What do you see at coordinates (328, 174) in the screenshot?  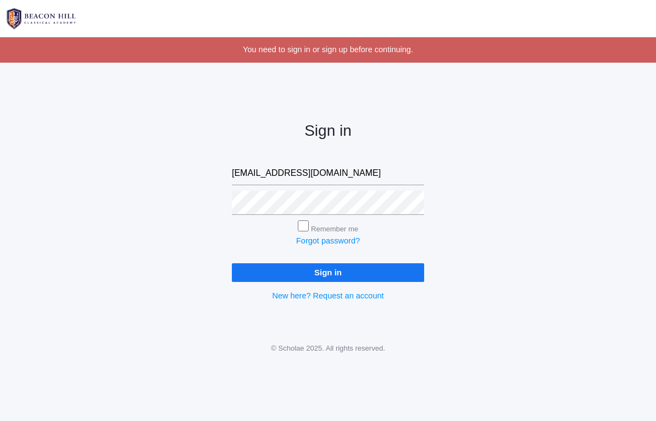 I see `input: Email address` at bounding box center [328, 174].